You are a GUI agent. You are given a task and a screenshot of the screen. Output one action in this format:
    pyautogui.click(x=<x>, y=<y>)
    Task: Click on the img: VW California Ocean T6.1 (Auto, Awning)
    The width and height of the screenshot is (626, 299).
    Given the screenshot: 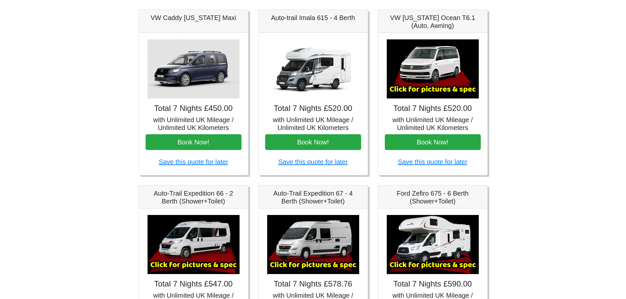 What is the action you would take?
    pyautogui.click(x=433, y=69)
    